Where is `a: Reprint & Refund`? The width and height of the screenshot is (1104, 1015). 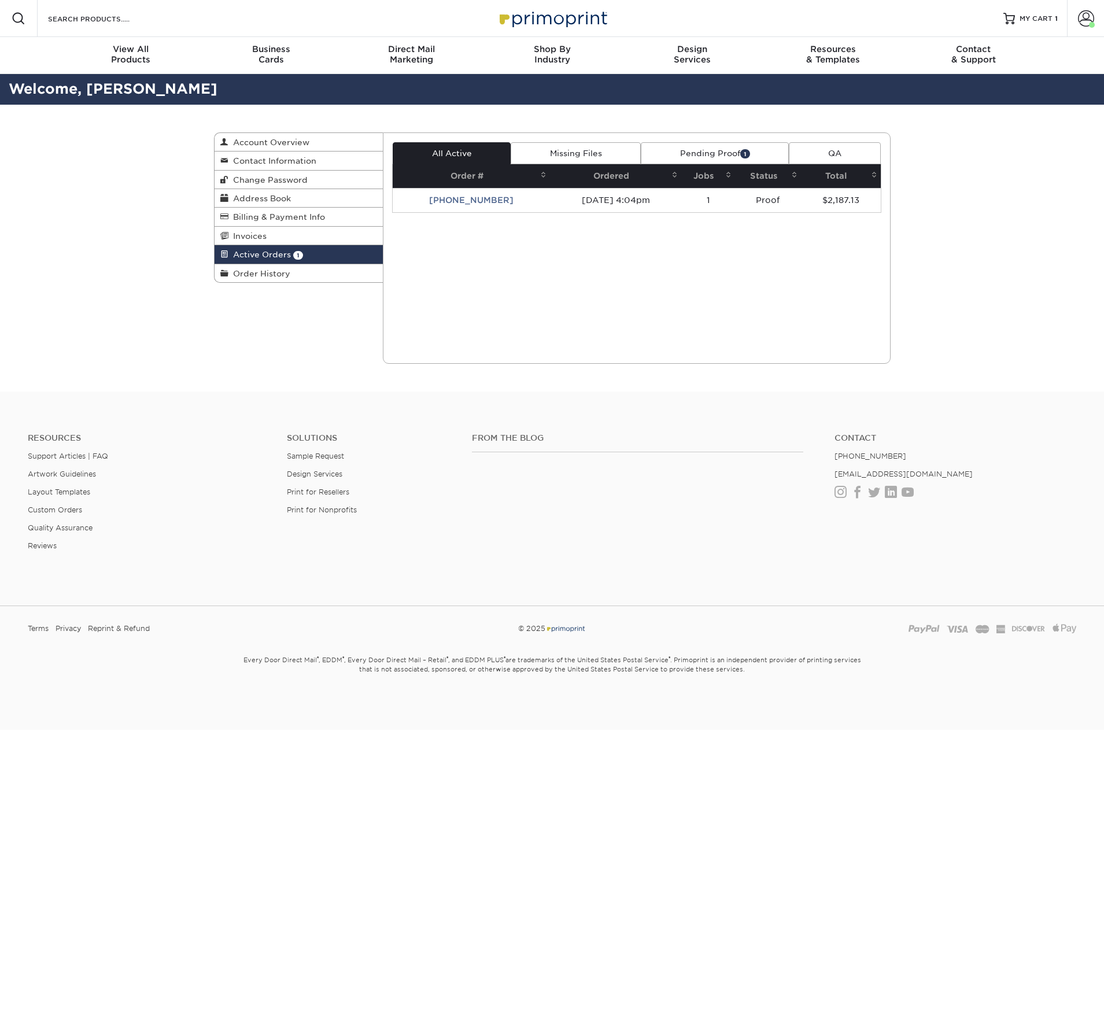 a: Reprint & Refund is located at coordinates (119, 628).